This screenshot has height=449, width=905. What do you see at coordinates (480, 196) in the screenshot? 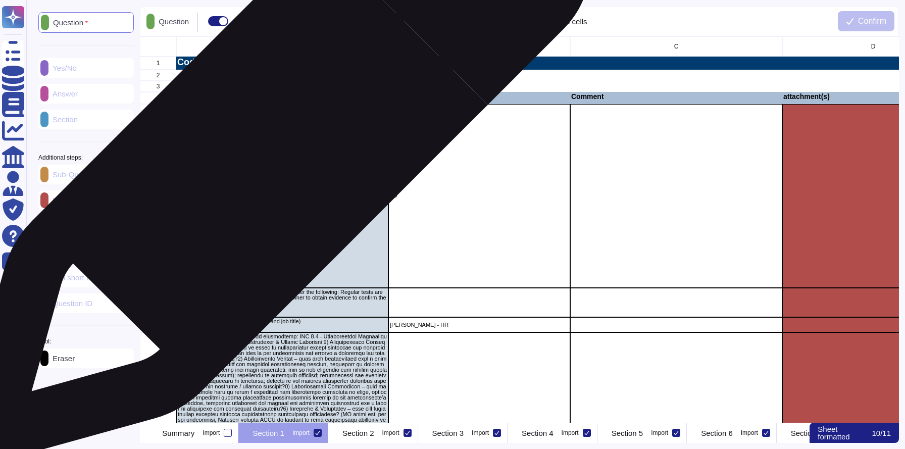
I see `p: No` at bounding box center [480, 196].